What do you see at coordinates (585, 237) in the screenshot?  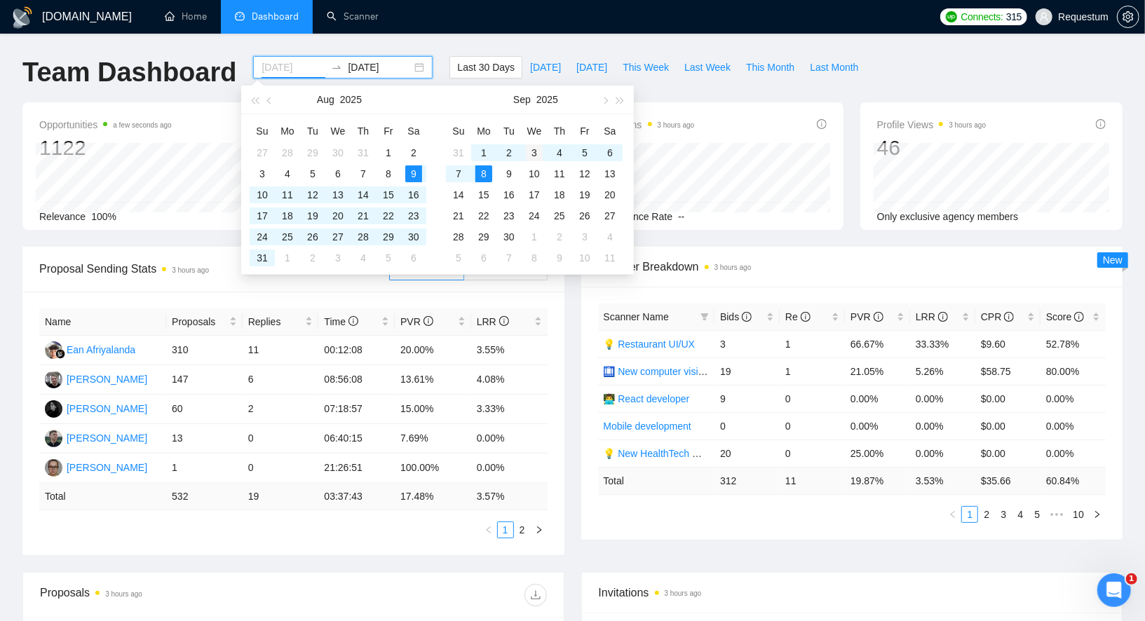 I see `td: 2025-10-03` at bounding box center [585, 237].